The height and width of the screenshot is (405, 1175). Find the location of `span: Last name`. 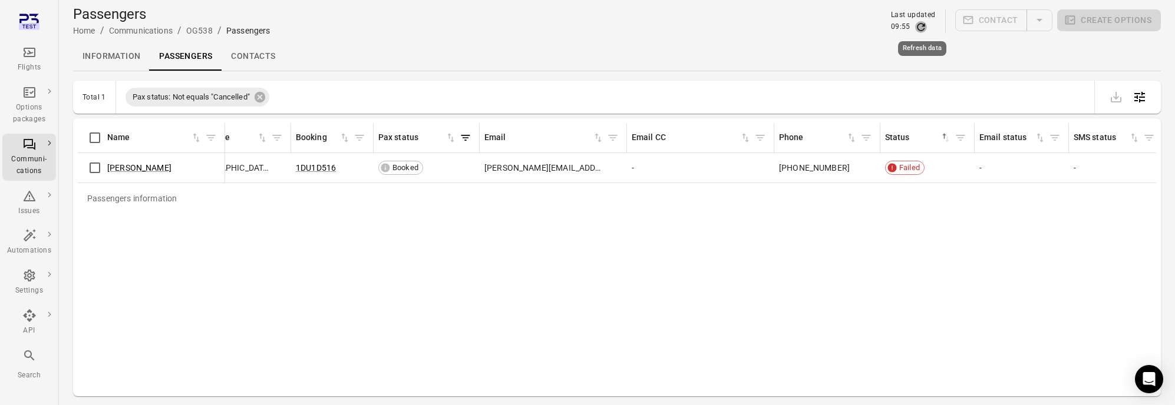

span: Last name is located at coordinates (229, 138).